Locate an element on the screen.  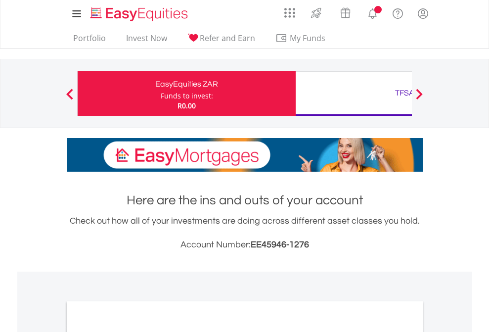
div: Funds to invest: is located at coordinates (187, 96).